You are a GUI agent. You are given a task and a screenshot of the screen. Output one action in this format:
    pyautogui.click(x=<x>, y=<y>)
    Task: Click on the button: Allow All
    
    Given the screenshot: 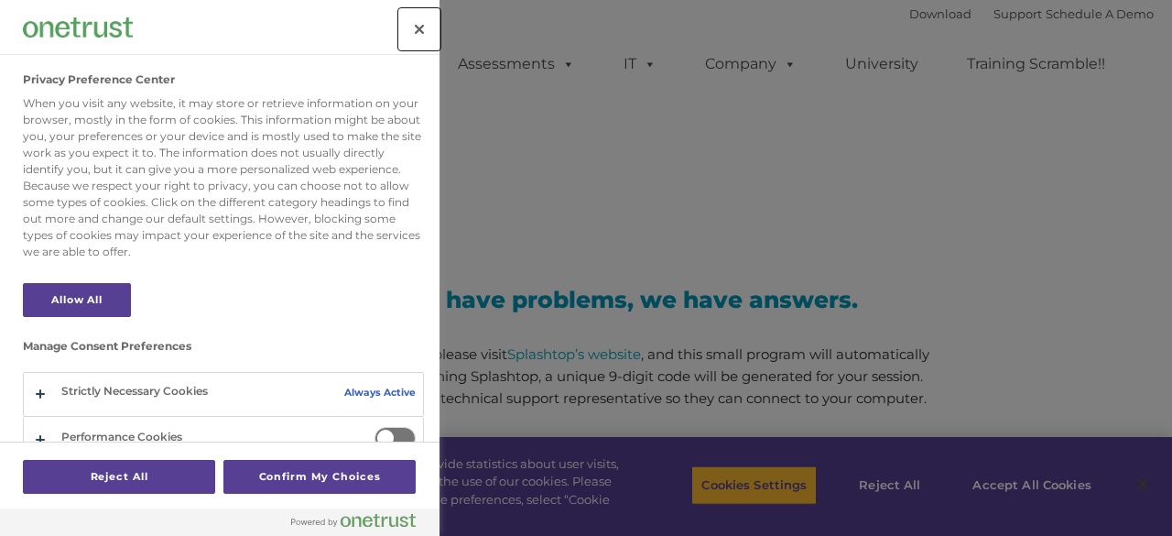 What is the action you would take?
    pyautogui.click(x=77, y=299)
    